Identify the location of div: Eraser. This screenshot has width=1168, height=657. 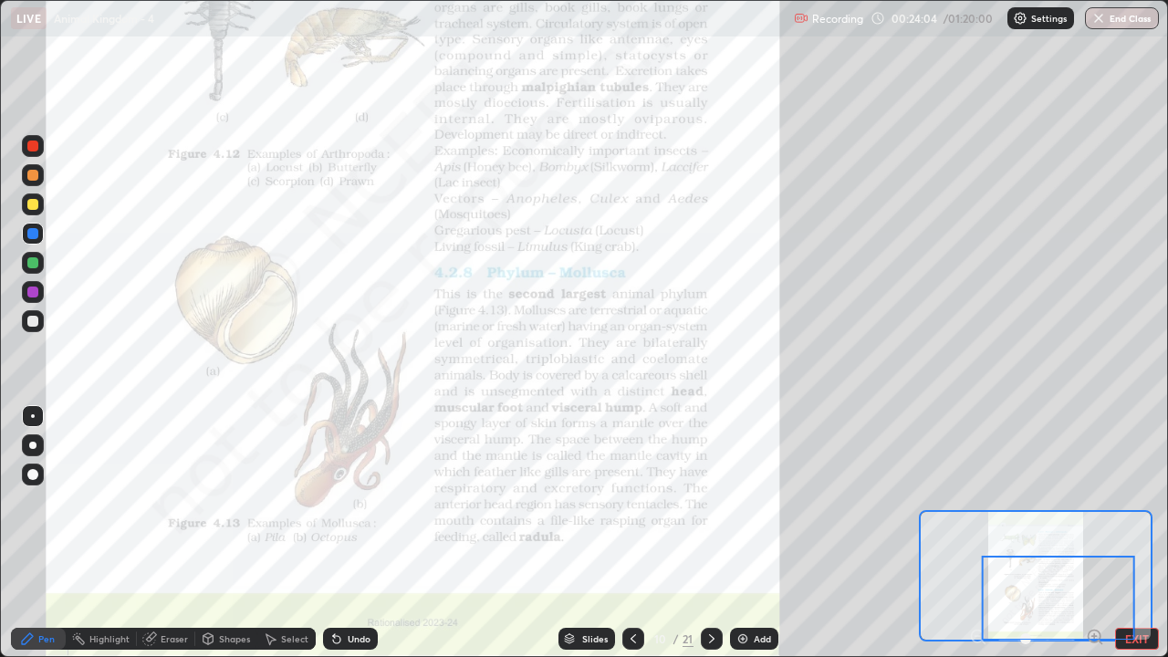
(174, 639).